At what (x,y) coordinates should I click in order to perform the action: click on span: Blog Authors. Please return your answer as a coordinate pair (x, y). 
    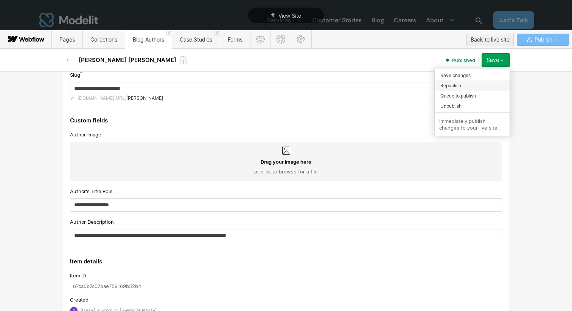
    Looking at the image, I should click on (148, 39).